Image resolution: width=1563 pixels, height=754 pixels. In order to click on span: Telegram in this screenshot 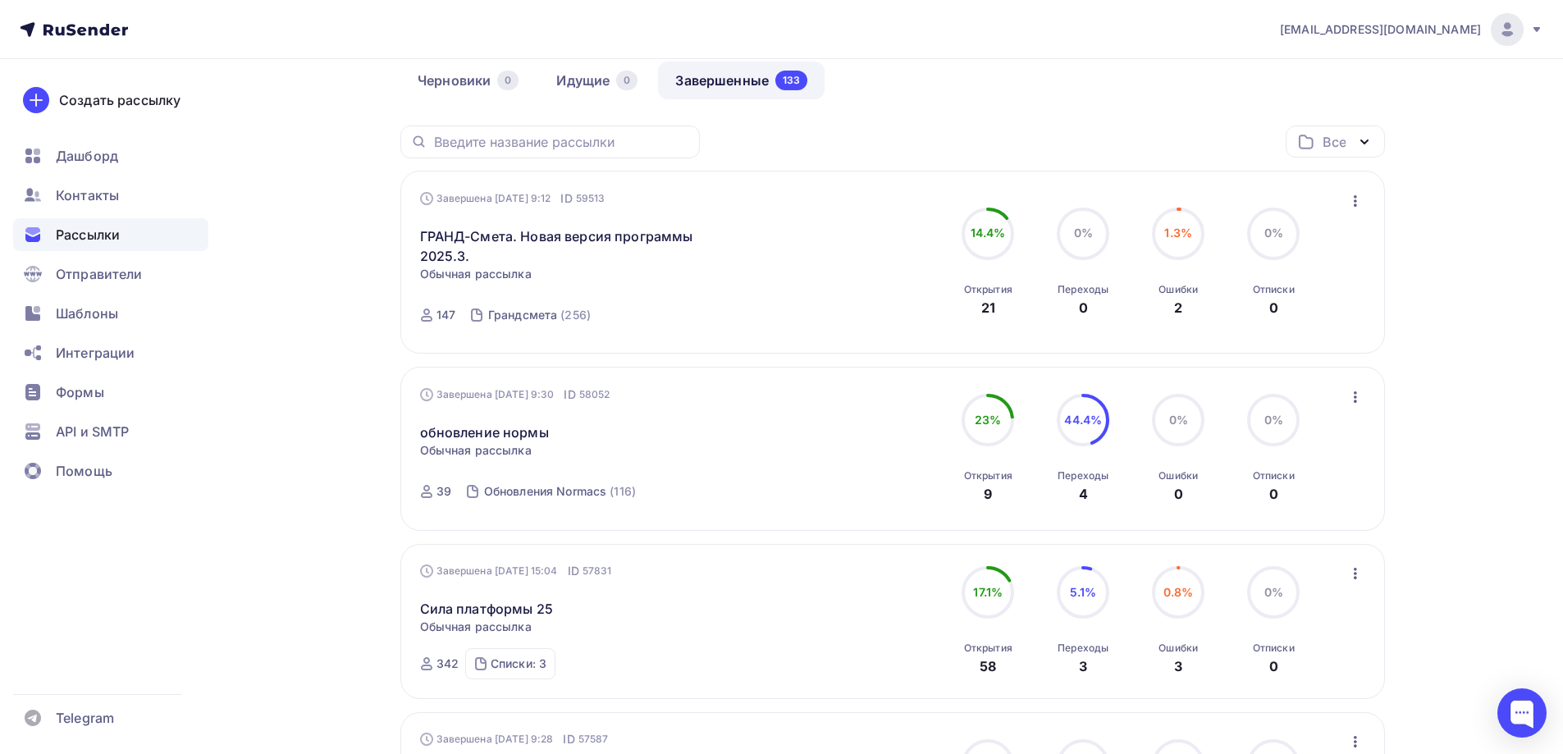, I will do `click(85, 718)`.